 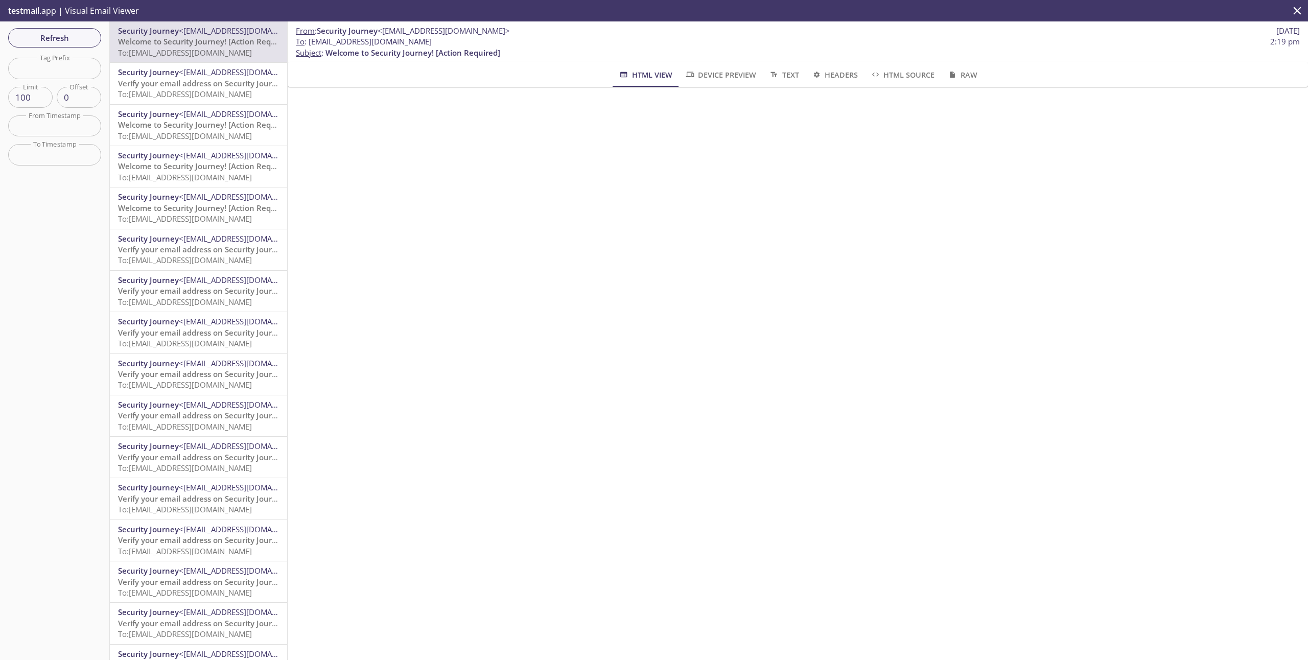 I want to click on span: 2:19 pm, so click(x=1285, y=41).